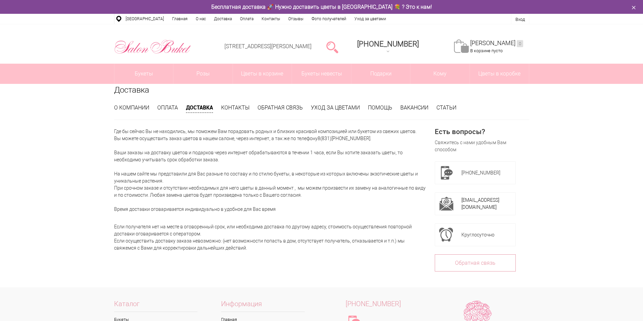  Describe the element at coordinates (132, 108) in the screenshot. I see `a: О компании` at that location.